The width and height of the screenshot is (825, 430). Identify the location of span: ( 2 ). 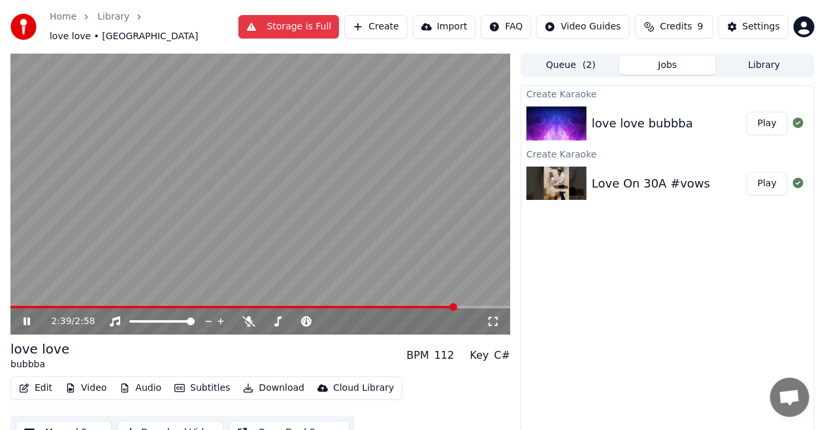
(590, 65).